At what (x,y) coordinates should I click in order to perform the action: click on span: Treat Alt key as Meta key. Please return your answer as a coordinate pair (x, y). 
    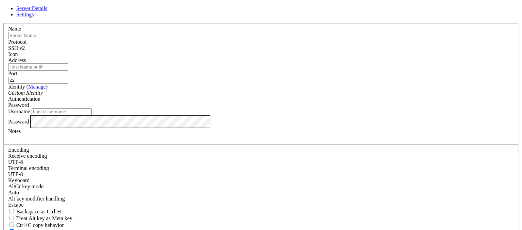
    Looking at the image, I should click on (44, 218).